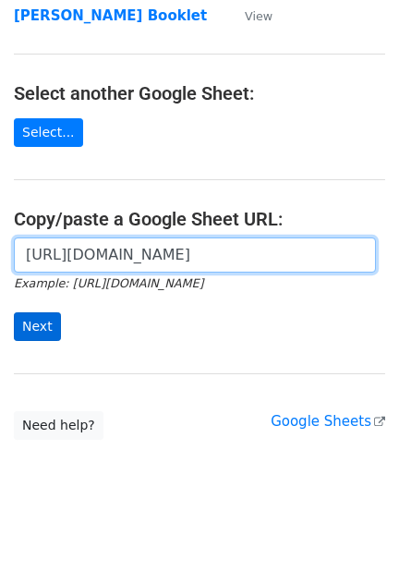 This screenshot has height=584, width=399. I want to click on div: Chat Widget, so click(353, 540).